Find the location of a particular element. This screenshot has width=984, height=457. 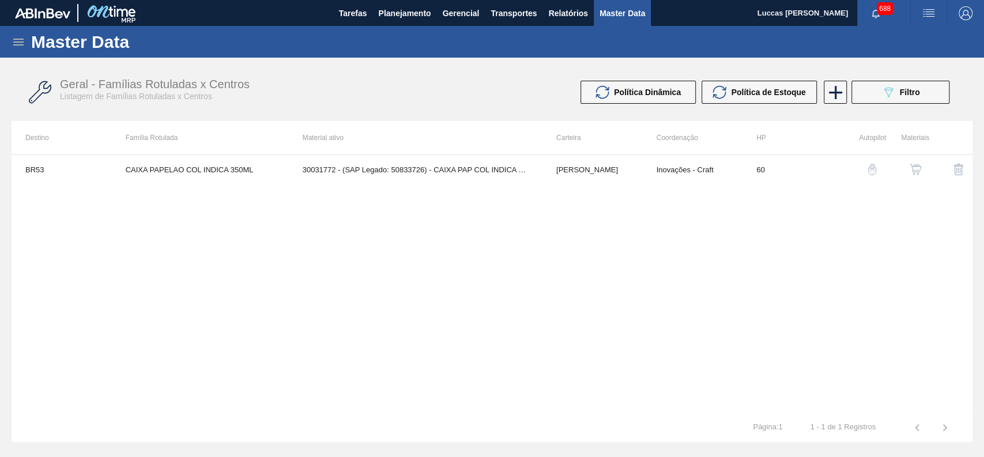

span: Listagem de Famílias Rotuladas x Centros is located at coordinates (136, 96).